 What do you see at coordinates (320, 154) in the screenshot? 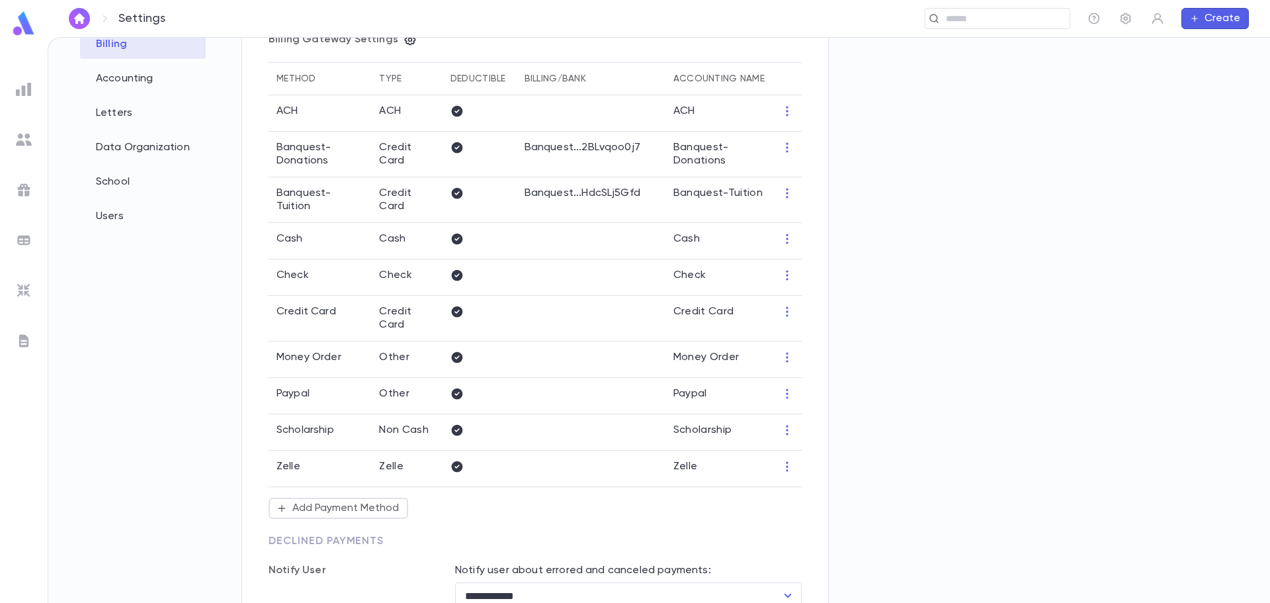
I see `p: Banquest-Donations` at bounding box center [320, 154].